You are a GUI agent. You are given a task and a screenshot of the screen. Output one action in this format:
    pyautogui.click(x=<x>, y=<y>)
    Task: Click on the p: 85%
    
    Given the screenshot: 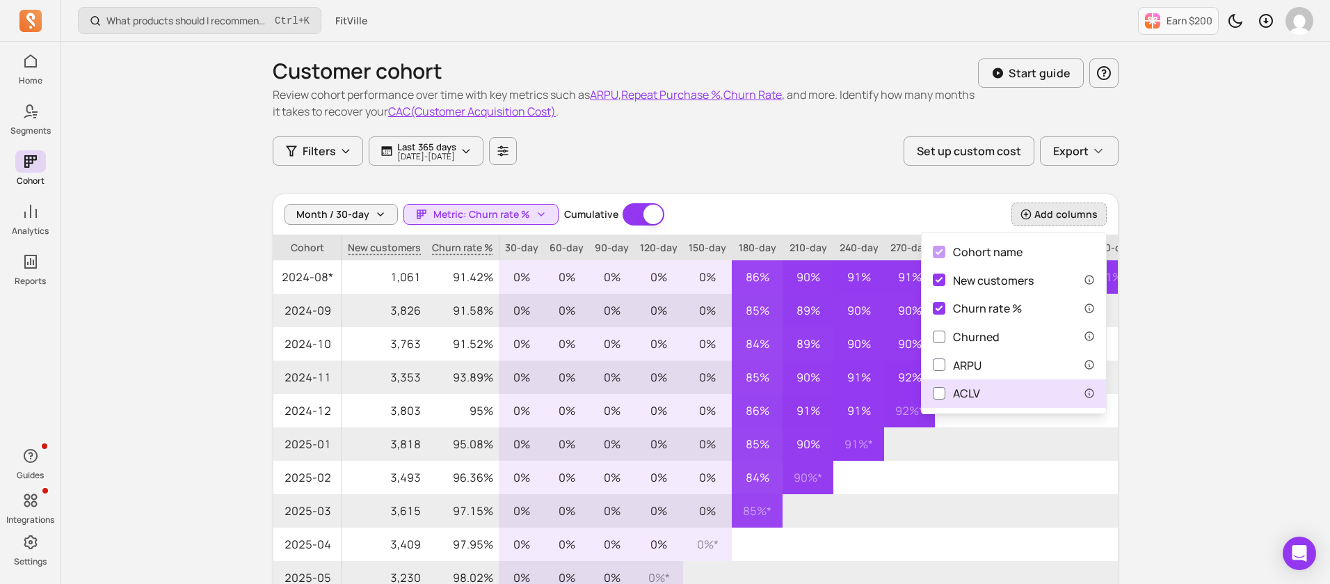 What is the action you would take?
    pyautogui.click(x=757, y=377)
    